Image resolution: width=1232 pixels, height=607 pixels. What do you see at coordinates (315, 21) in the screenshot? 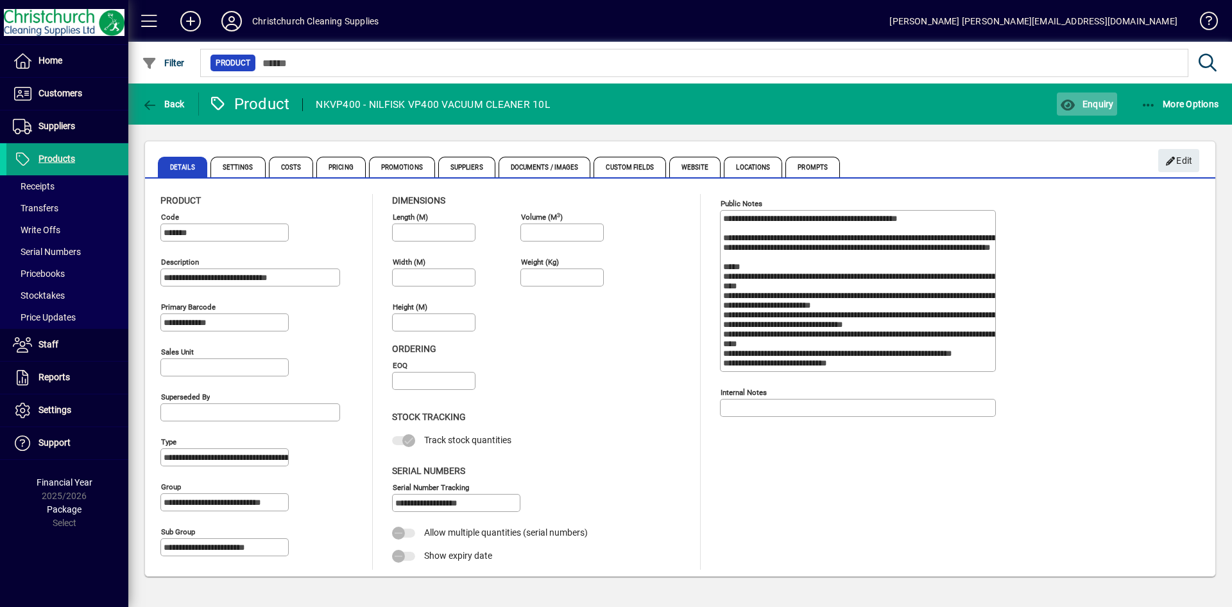
I see `div: Christchurch Cleaning Supplies` at bounding box center [315, 21].